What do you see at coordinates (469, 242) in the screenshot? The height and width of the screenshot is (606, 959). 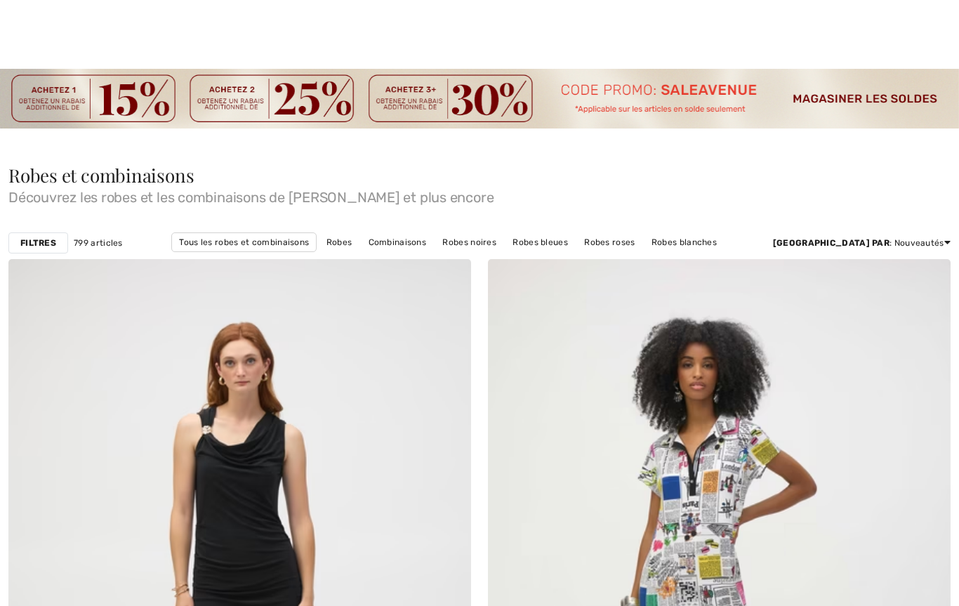 I see `a: Robes noires` at bounding box center [469, 242].